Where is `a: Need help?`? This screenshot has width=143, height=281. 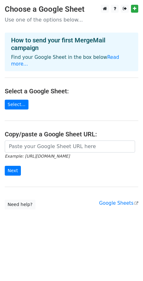 a: Need help? is located at coordinates (20, 204).